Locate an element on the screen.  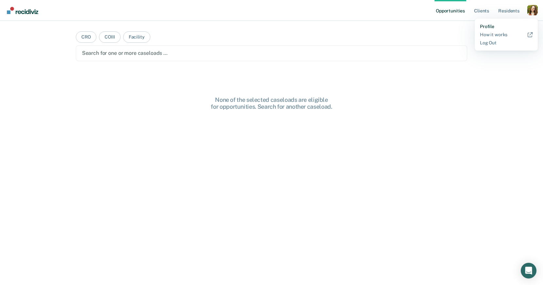
div: Open Intercom Messenger is located at coordinates (529, 271).